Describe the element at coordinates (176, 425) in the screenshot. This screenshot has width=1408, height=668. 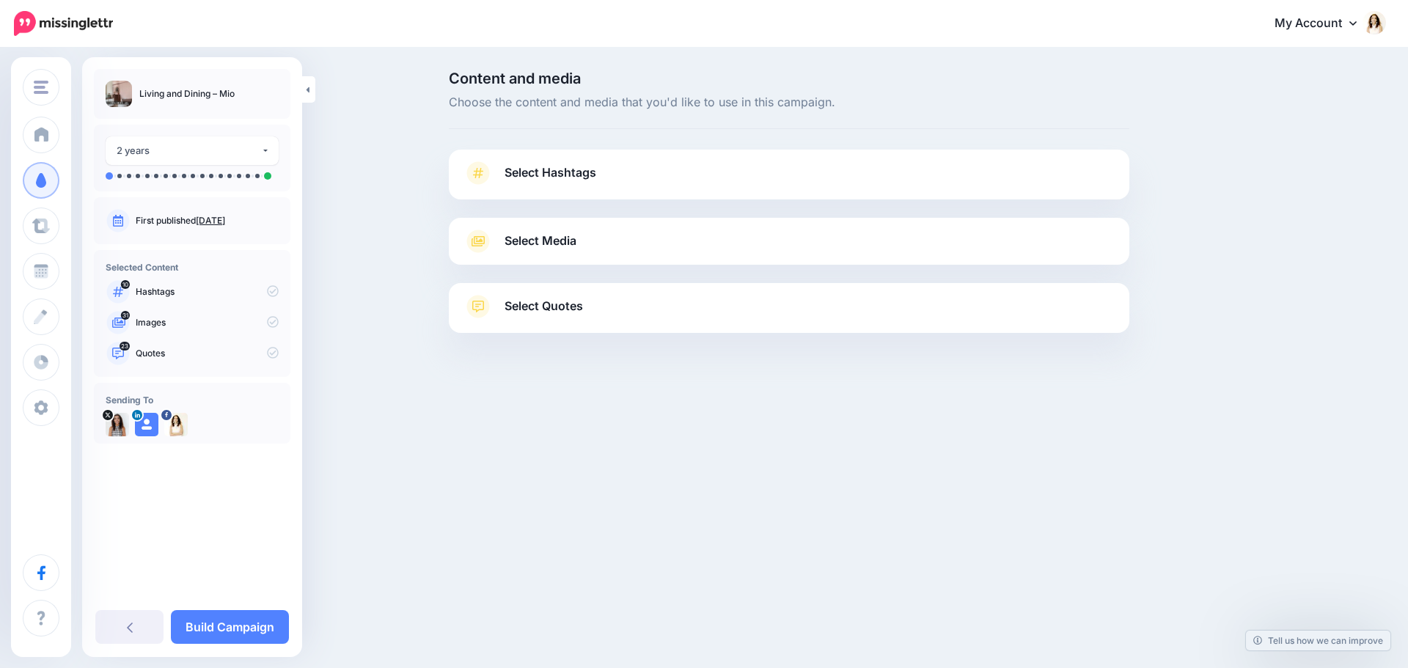
I see `img: 20479796_1519423771450404_4084095130666208276_n-bsa32121.jpg` at that location.